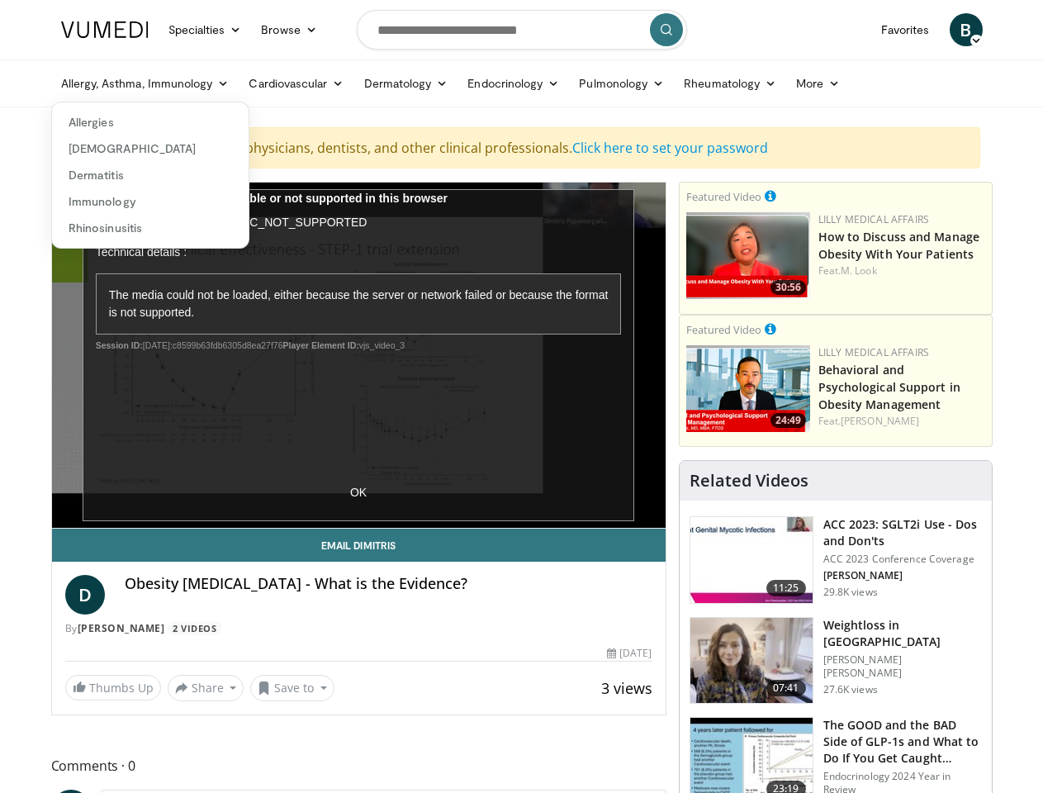 The height and width of the screenshot is (793, 1043). I want to click on span: 07:41, so click(787, 688).